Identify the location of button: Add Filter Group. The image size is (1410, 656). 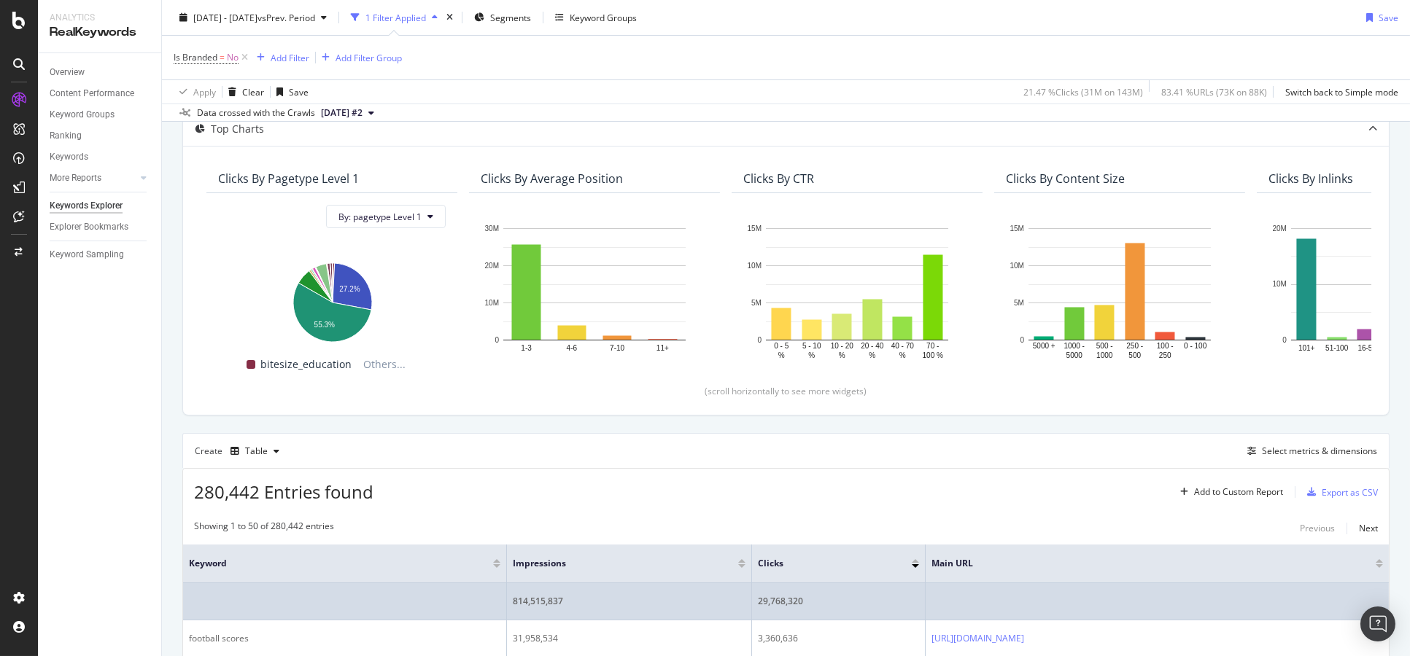
(359, 58).